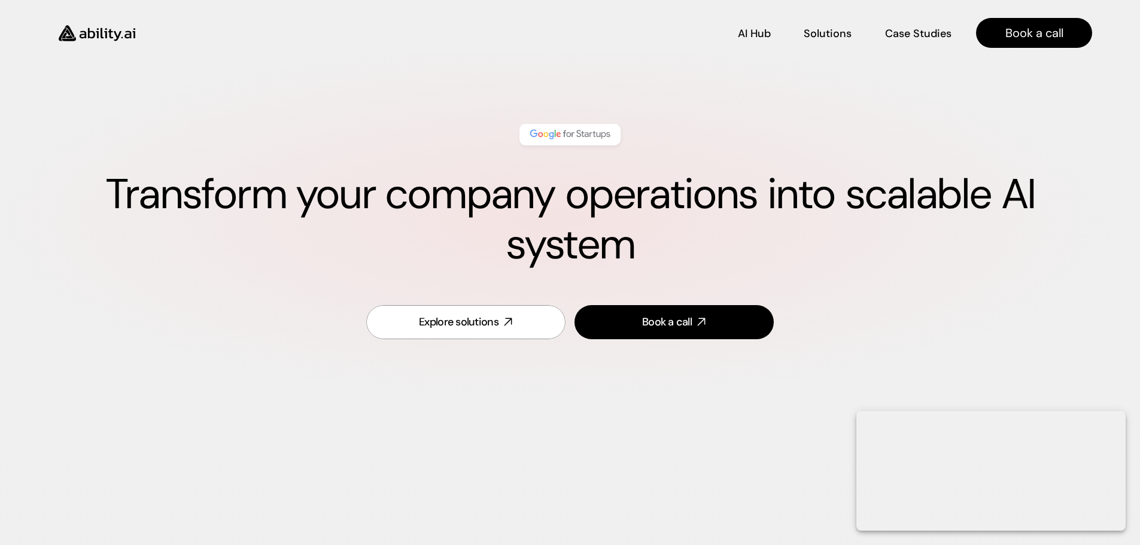 The width and height of the screenshot is (1140, 545). Describe the element at coordinates (918, 33) in the screenshot. I see `a: Case Studies` at that location.